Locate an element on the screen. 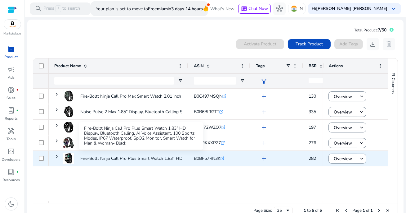 This screenshot has height=213, width=406. b: 3 days 14 hours is located at coordinates (187, 9).